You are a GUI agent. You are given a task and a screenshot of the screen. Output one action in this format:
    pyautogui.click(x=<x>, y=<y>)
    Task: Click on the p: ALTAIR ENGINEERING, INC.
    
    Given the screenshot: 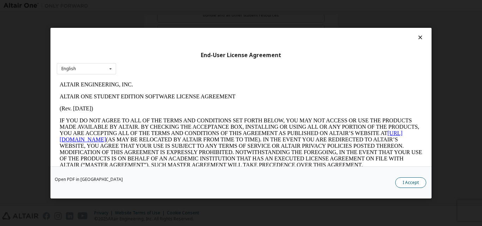 What is the action you would take?
    pyautogui.click(x=184, y=6)
    